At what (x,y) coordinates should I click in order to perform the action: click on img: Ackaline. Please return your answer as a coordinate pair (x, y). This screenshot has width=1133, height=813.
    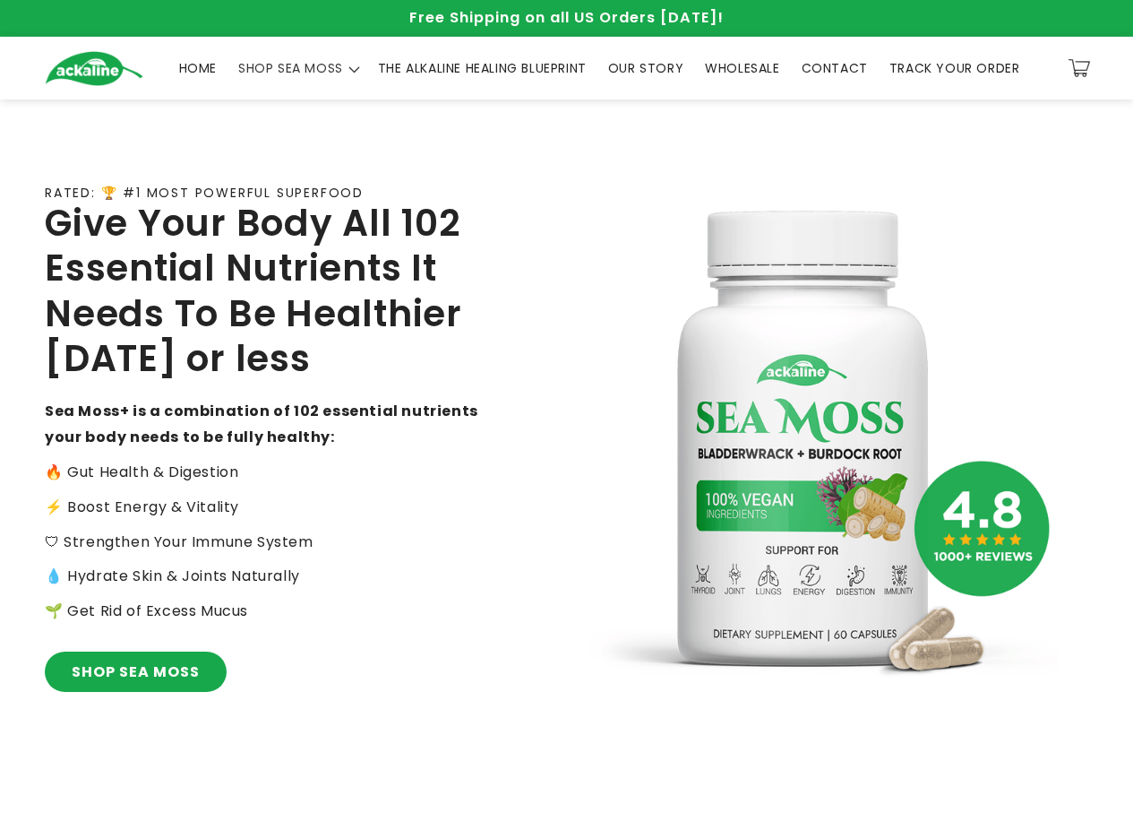
    Looking at the image, I should click on (94, 68).